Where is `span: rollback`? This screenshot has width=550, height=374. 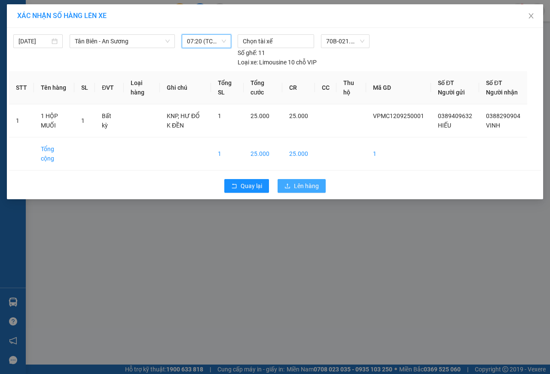
span: rollback is located at coordinates (234, 187).